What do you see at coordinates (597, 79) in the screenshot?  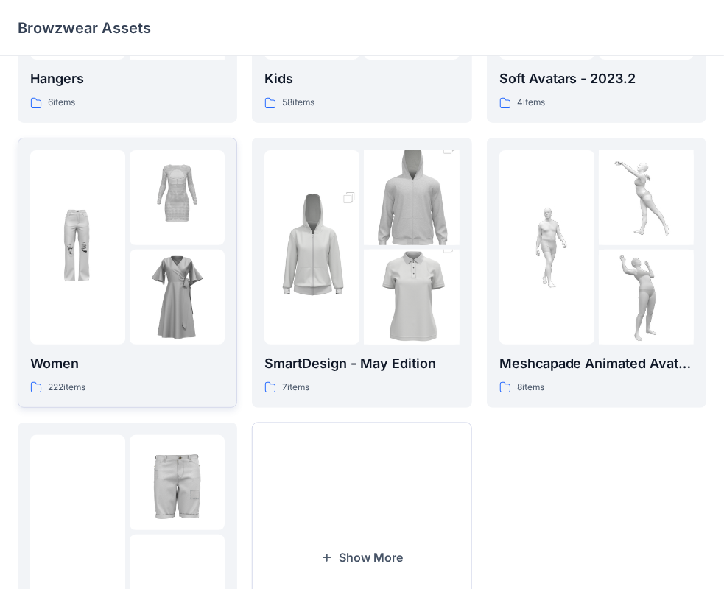 I see `p: Soft Avatars - 2023.2` at bounding box center [597, 79].